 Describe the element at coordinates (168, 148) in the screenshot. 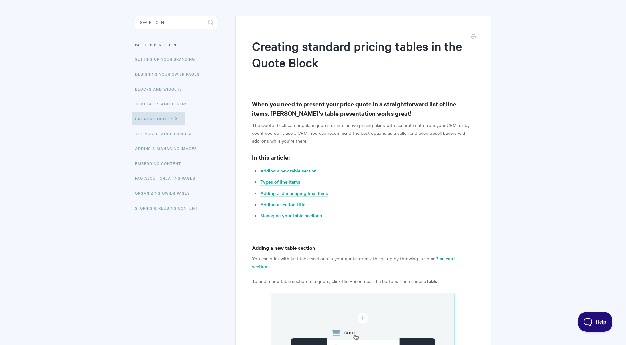

I see `a: Adding & Managing Images` at that location.